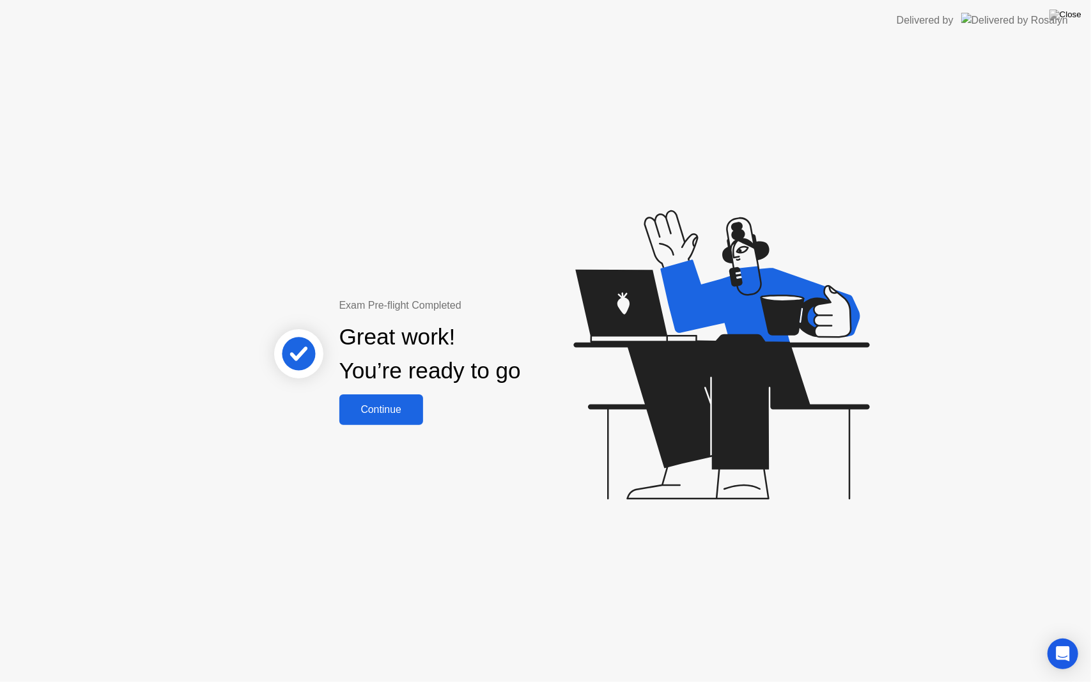 The height and width of the screenshot is (682, 1091). What do you see at coordinates (1014, 20) in the screenshot?
I see `img: Delivered by Rosalyn` at bounding box center [1014, 20].